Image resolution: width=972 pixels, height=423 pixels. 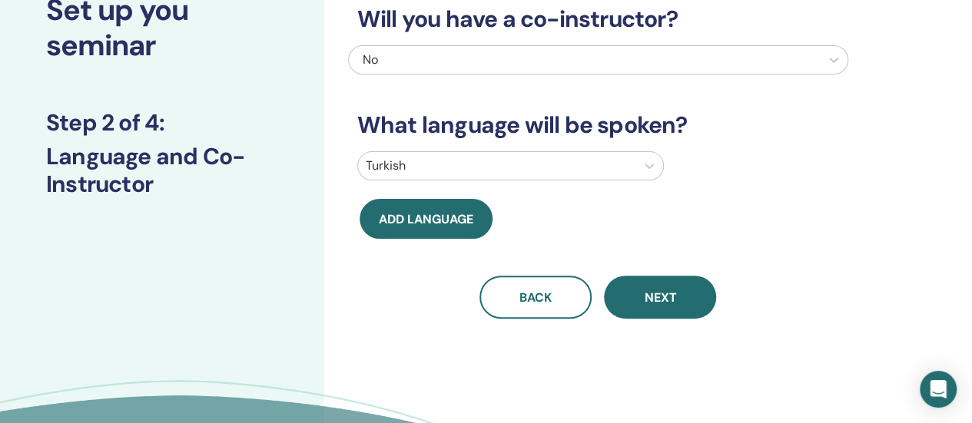 I want to click on span: Add language, so click(x=426, y=219).